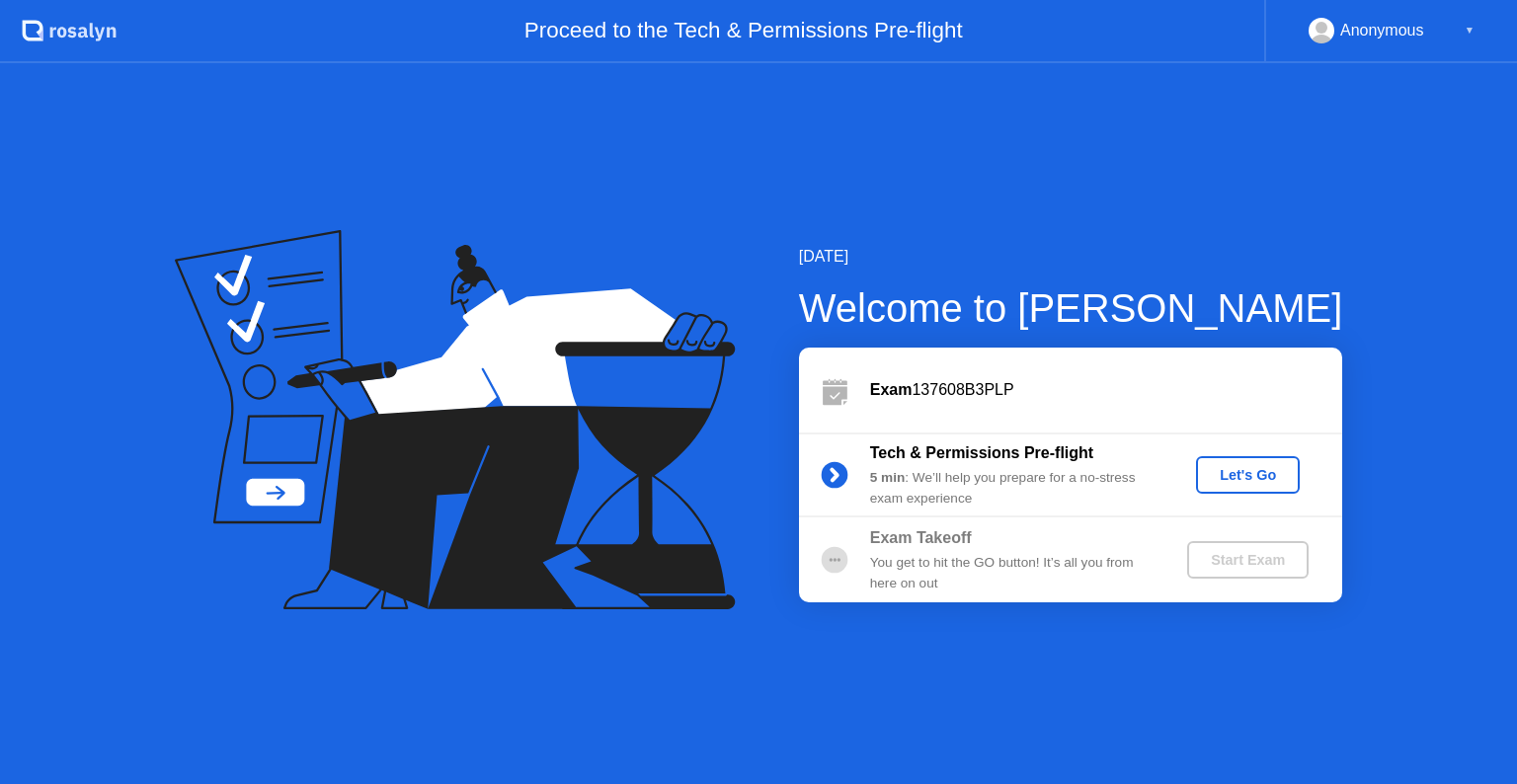  What do you see at coordinates (921, 537) in the screenshot?
I see `b: Exam Takeoff` at bounding box center [921, 537].